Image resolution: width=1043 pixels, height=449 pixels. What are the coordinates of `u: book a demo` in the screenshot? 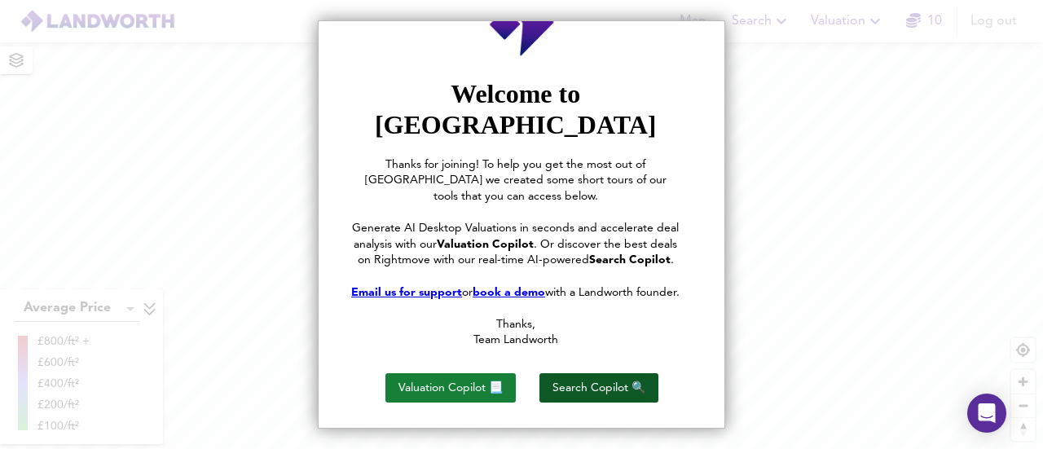 It's located at (508, 293).